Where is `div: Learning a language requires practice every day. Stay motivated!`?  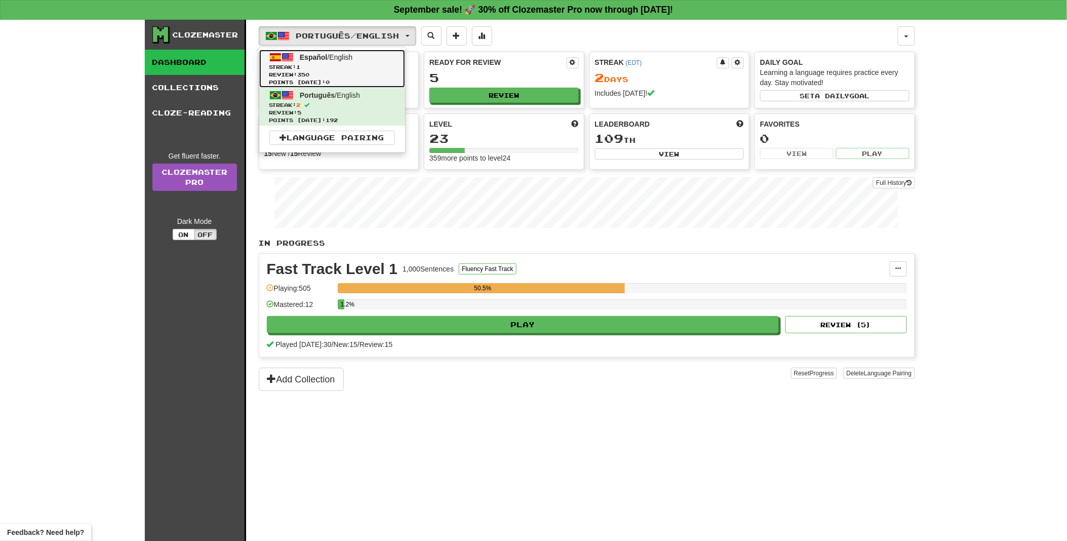 div: Learning a language requires practice every day. Stay motivated! is located at coordinates (835, 77).